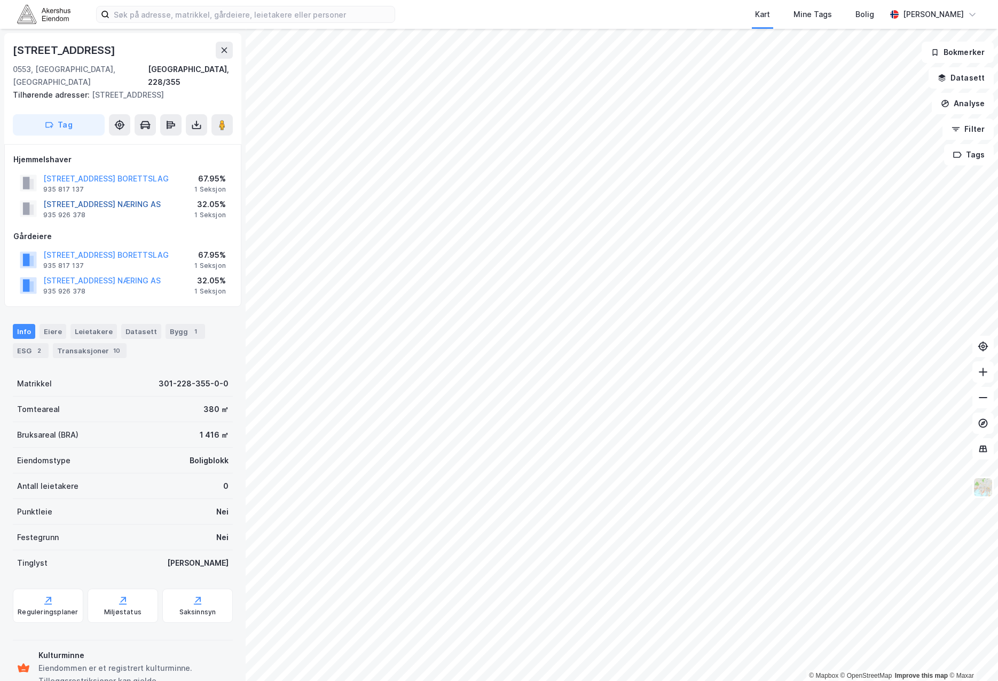 Image resolution: width=998 pixels, height=681 pixels. Describe the element at coordinates (214, 435) in the screenshot. I see `div: 1 416 ㎡` at that location.